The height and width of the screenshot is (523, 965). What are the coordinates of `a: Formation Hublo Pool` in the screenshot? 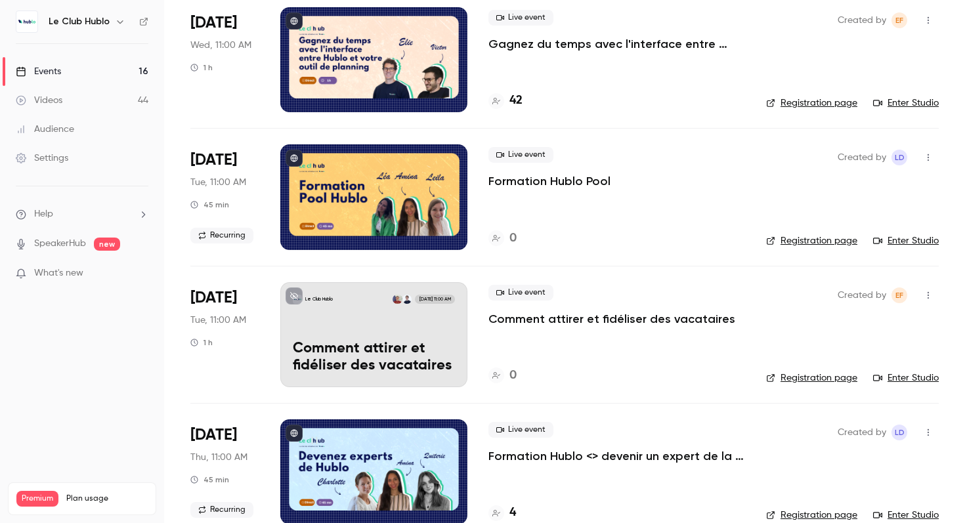 It's located at (550, 181).